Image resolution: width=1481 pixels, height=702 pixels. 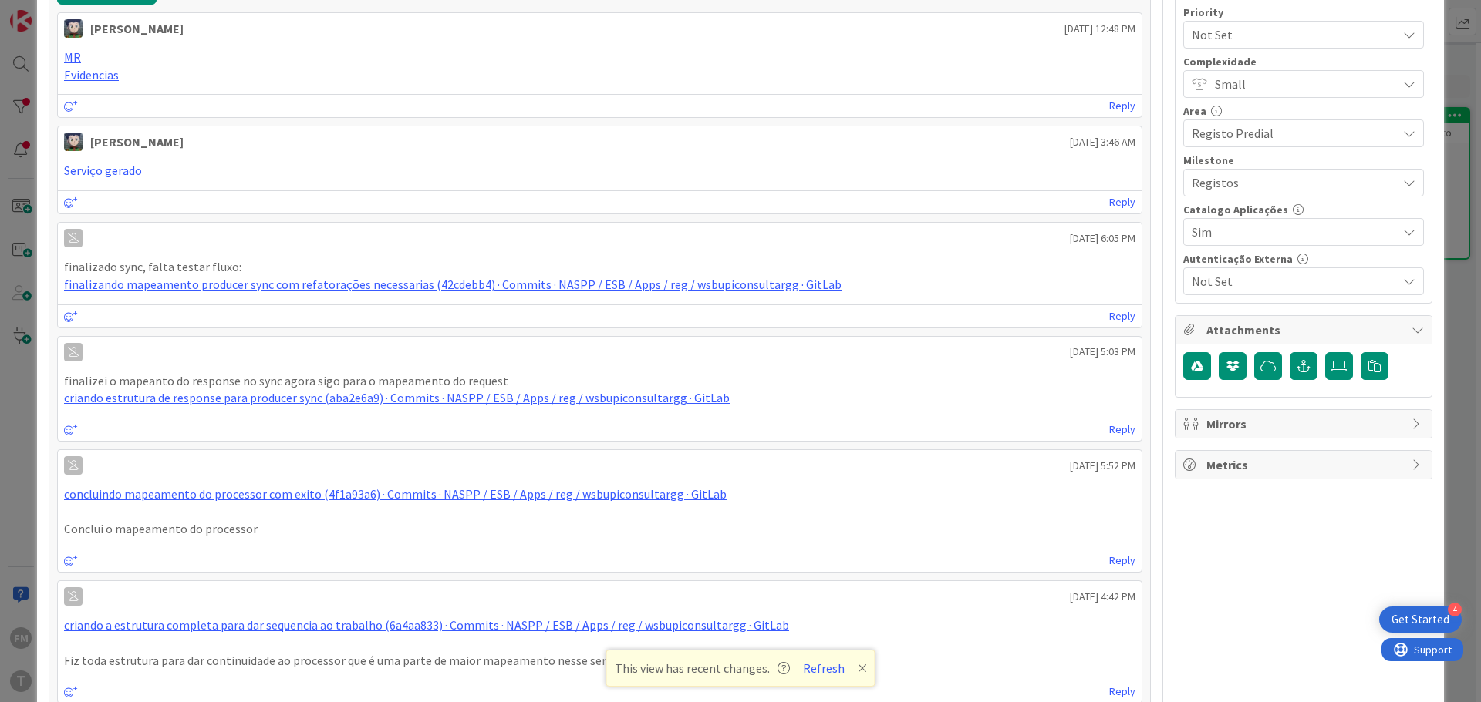 I want to click on div: Open Get Started checklist, remaining modules: 4, so click(x=1420, y=620).